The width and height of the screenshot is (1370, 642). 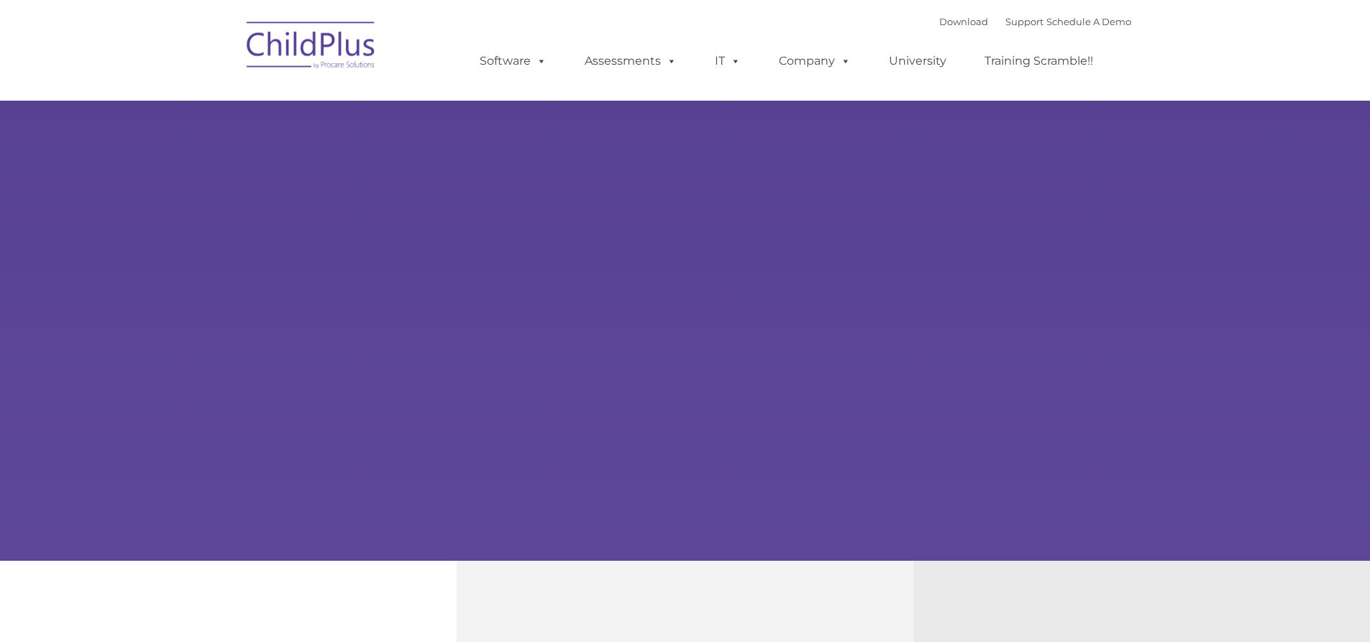 I want to click on a: IT, so click(x=728, y=61).